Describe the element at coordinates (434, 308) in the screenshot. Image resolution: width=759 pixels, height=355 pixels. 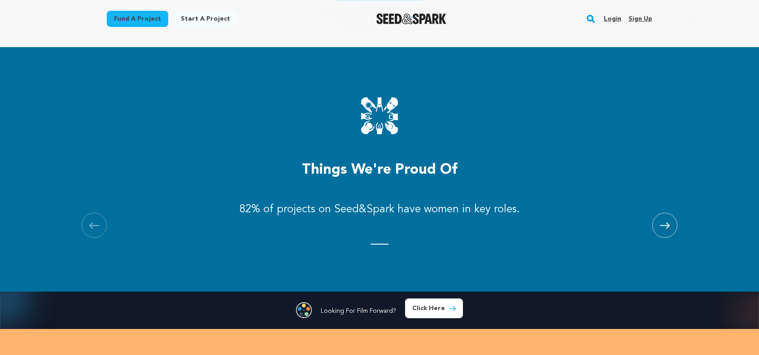
I see `a: Click Here` at that location.